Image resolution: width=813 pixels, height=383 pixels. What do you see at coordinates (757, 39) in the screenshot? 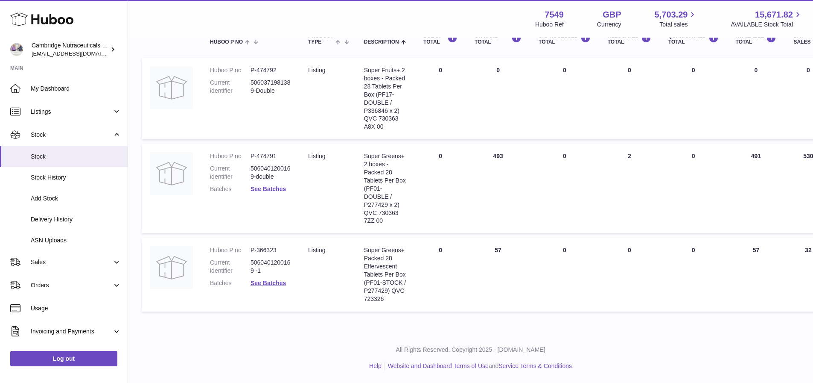
I see `div: AVAILABLE Total` at bounding box center [757, 39].